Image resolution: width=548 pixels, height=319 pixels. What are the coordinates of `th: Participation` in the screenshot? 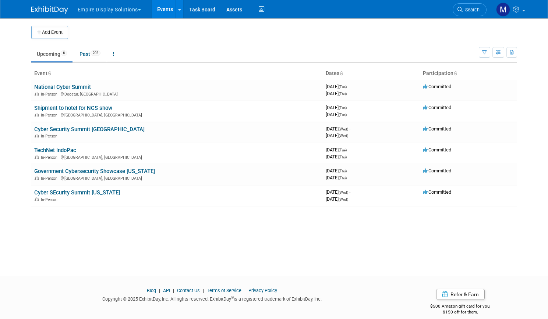 It's located at (468, 74).